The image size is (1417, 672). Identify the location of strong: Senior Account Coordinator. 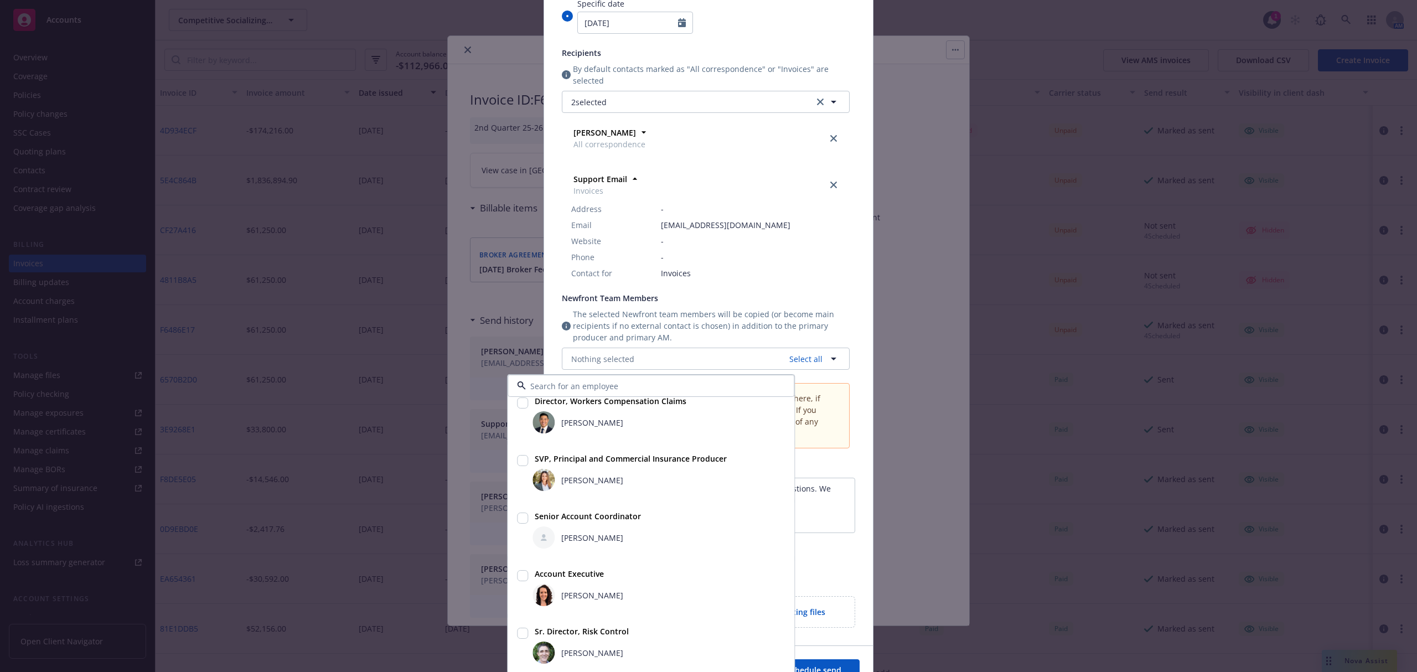
(588, 516).